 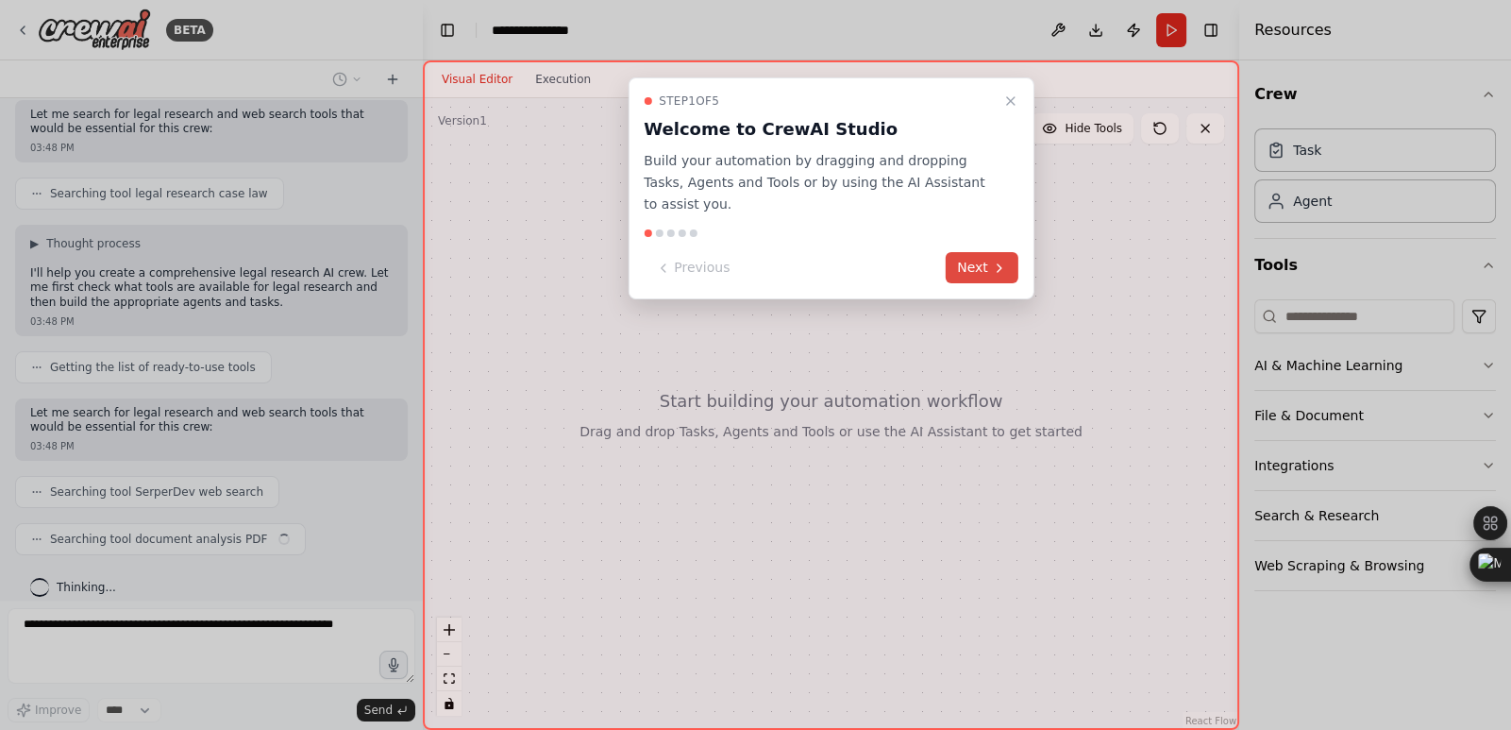 What do you see at coordinates (819, 129) in the screenshot?
I see `h3: Welcome to CrewAI Studio` at bounding box center [819, 129].